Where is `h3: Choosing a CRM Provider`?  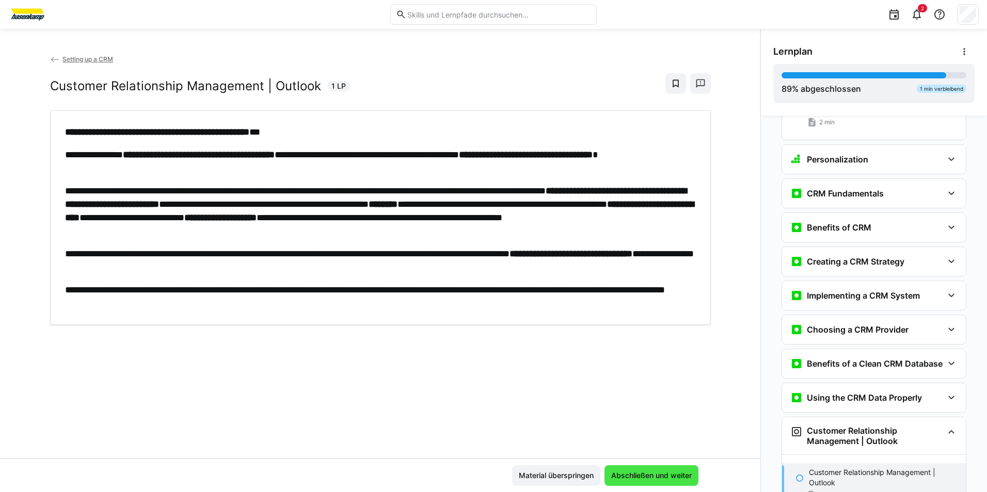
h3: Choosing a CRM Provider is located at coordinates (857, 330).